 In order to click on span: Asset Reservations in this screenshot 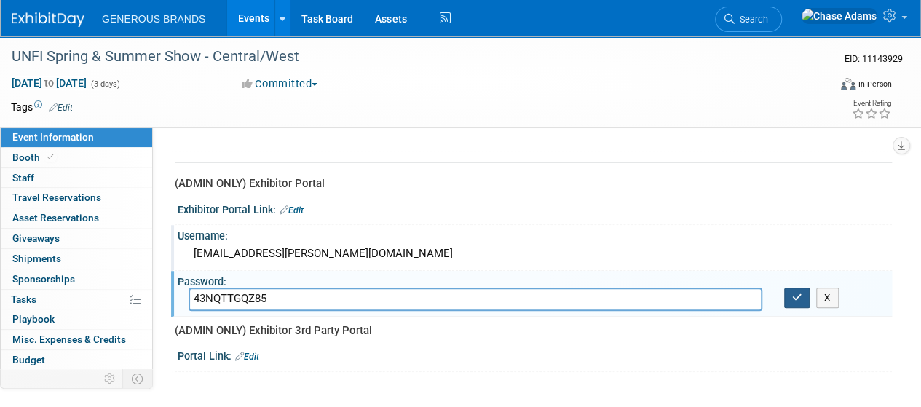, I will do `click(55, 218)`.